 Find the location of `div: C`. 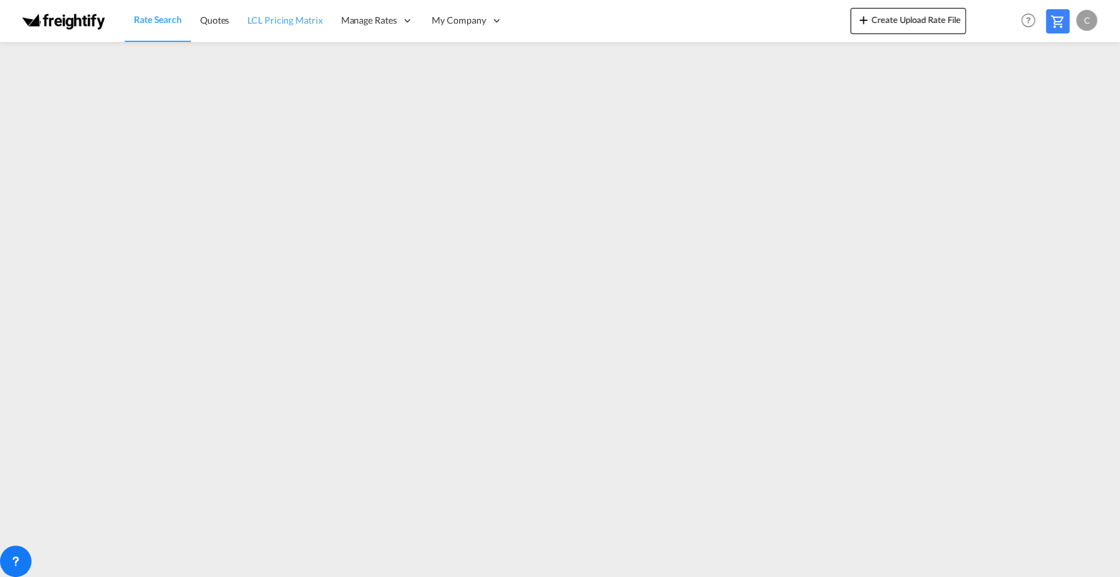

div: C is located at coordinates (1087, 20).